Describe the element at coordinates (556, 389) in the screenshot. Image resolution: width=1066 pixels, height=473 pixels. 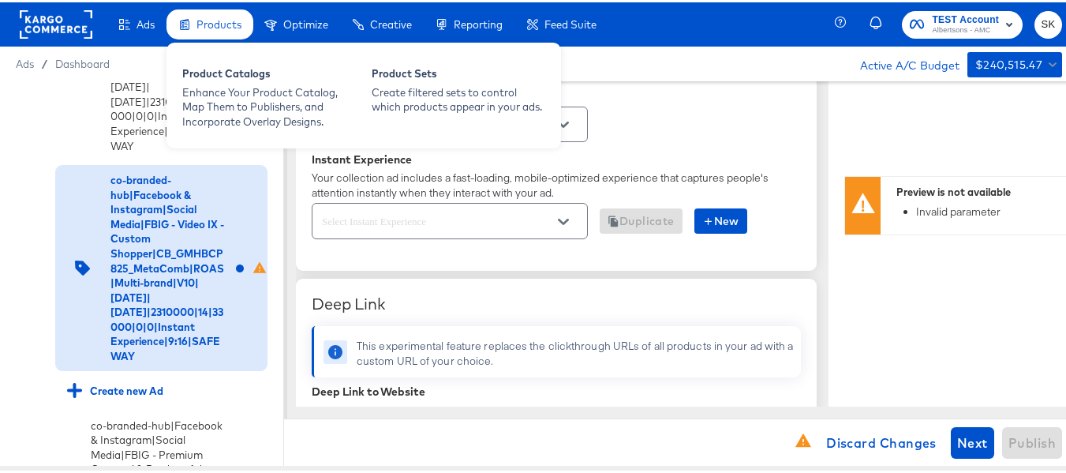
I see `div: Deep Link to Website` at that location.